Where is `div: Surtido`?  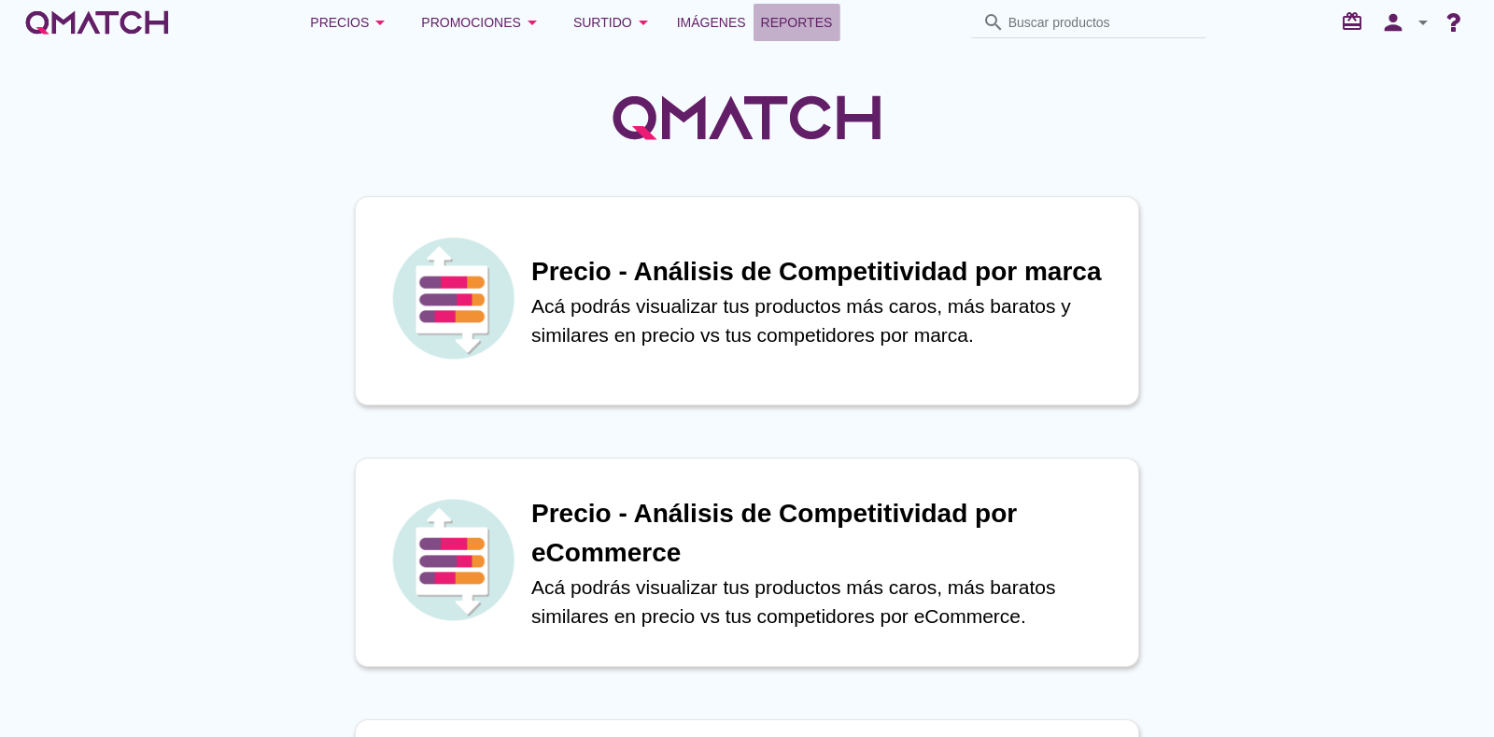 div: Surtido is located at coordinates (614, 22).